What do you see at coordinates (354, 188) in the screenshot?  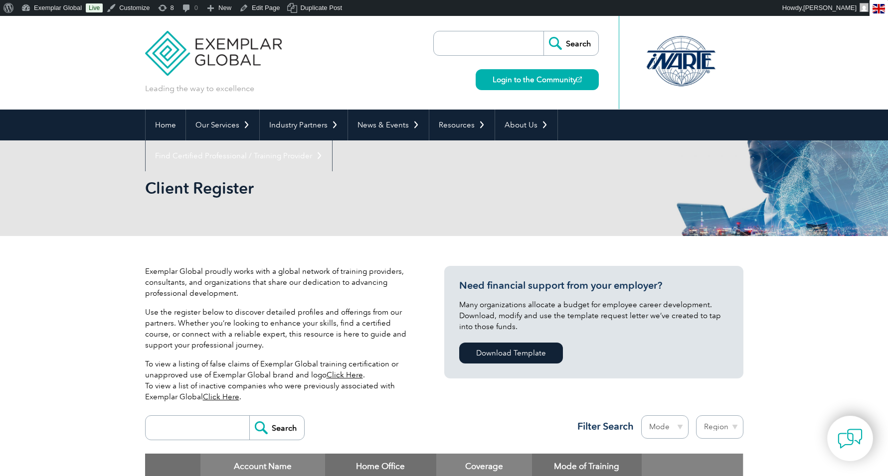 I see `h2: Client Register` at bounding box center [354, 188].